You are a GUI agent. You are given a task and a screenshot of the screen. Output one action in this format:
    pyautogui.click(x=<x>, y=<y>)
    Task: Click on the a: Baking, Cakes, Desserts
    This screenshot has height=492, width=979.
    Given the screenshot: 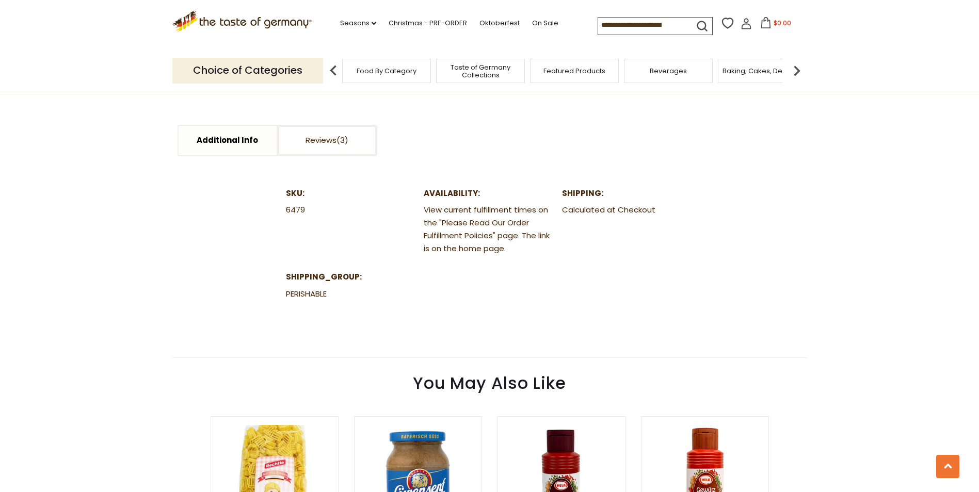 What is the action you would take?
    pyautogui.click(x=762, y=71)
    